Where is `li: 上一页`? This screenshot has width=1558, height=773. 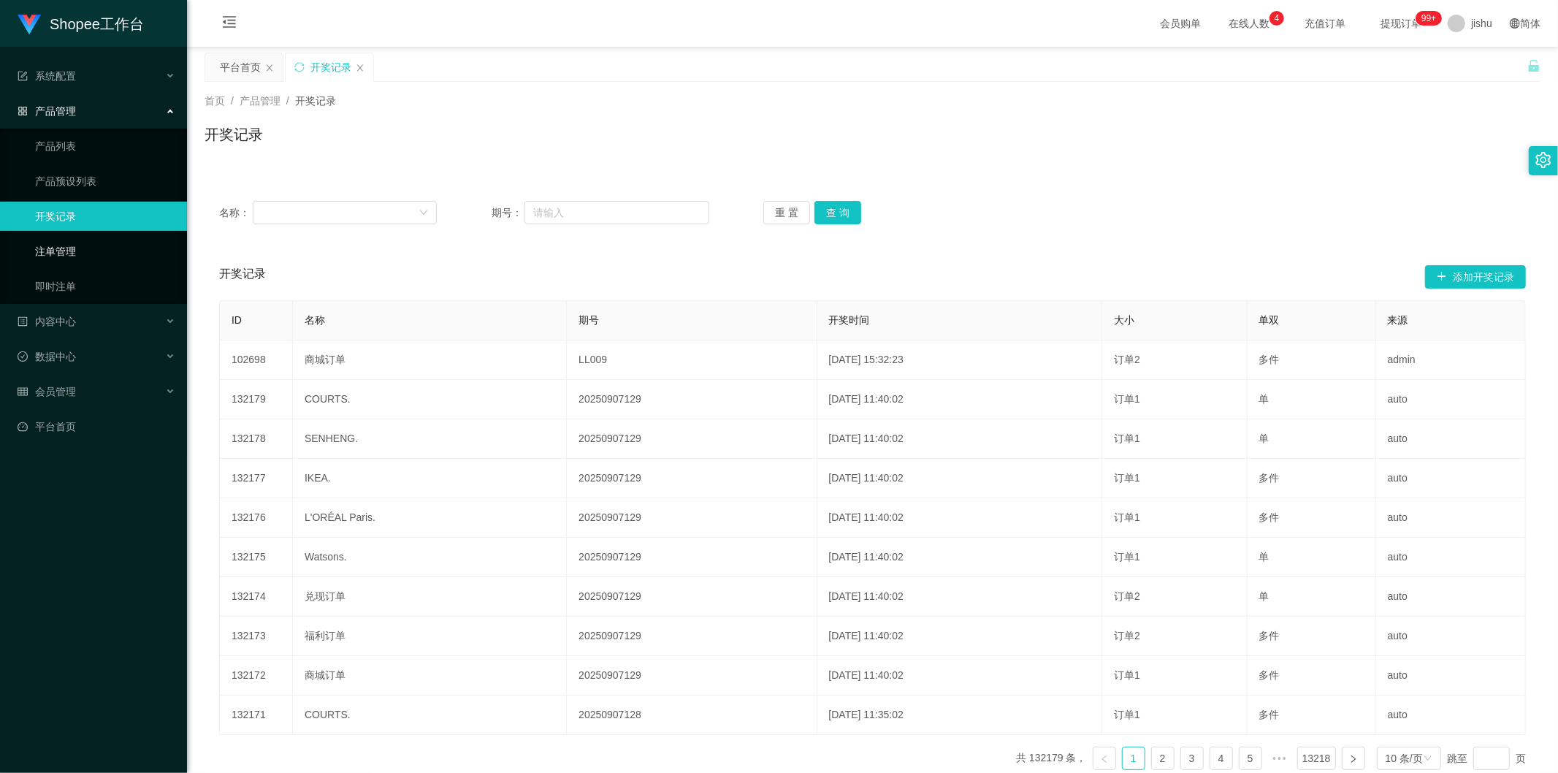 li: 上一页 is located at coordinates (1104, 758).